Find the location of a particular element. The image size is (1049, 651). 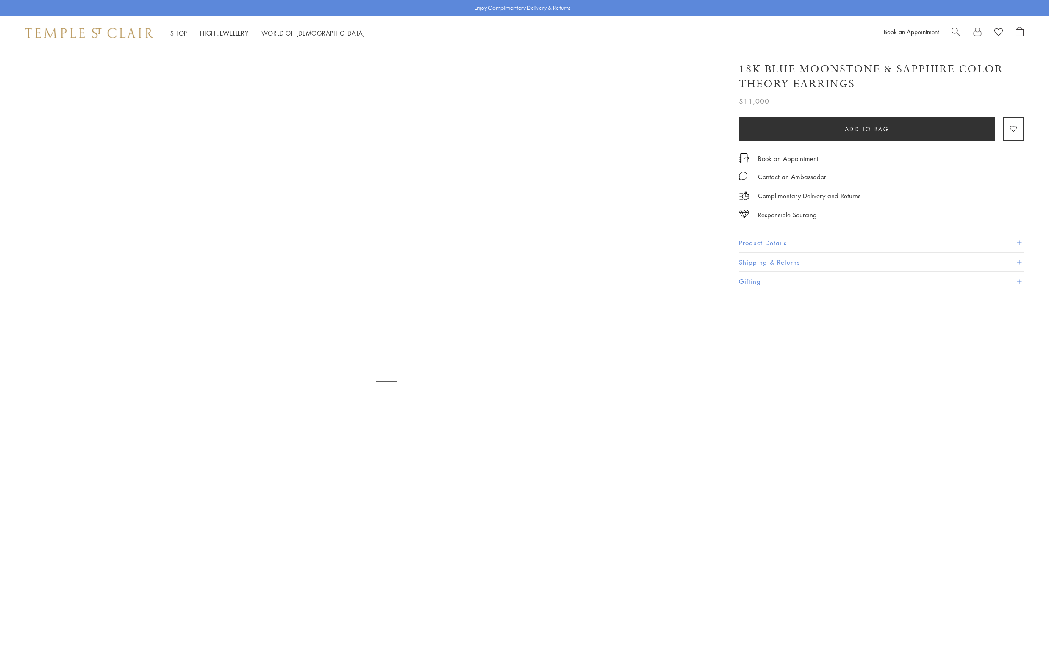

img: icon_sourcing.svg is located at coordinates (744, 214).